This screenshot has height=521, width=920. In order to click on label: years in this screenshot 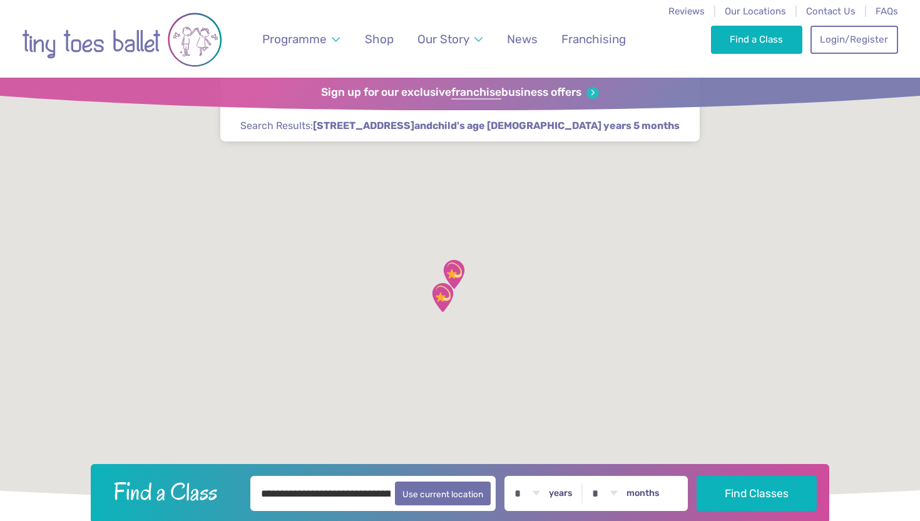, I will do `click(561, 493)`.